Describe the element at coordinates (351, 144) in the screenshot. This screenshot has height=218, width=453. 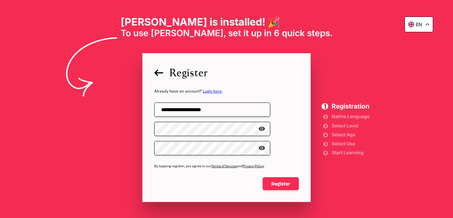
I see `span: Select Use` at that location.